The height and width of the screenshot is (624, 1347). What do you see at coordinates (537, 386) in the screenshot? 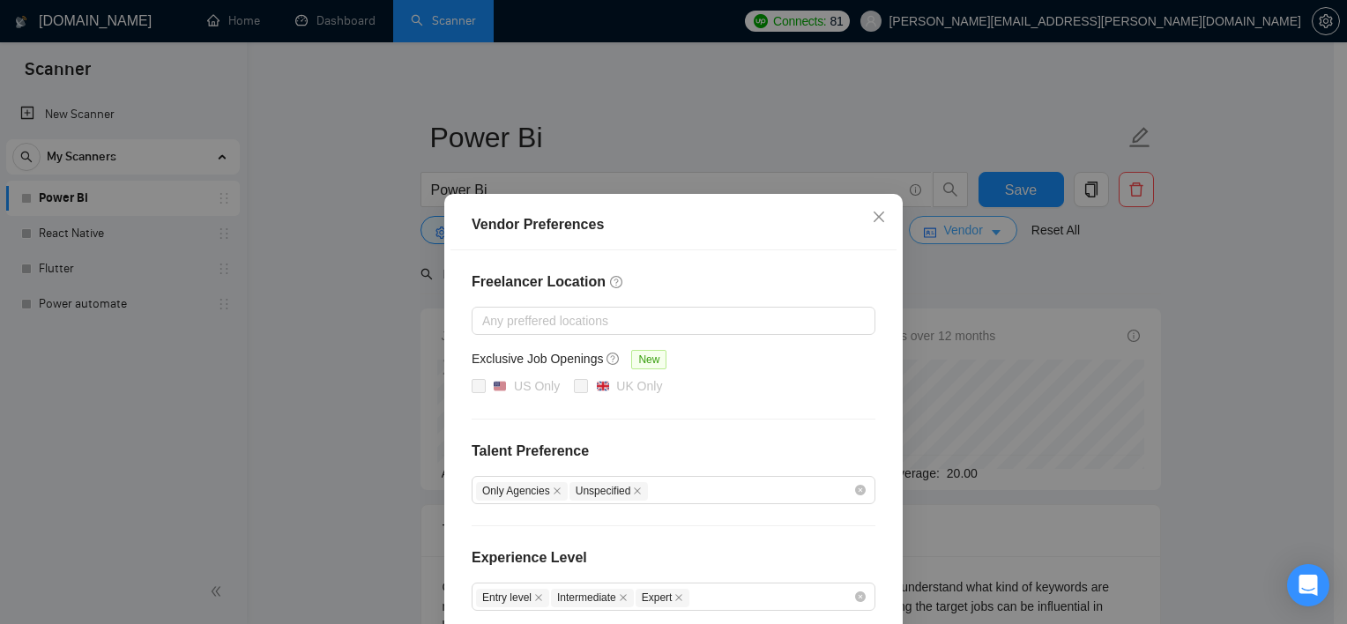
I see `div: US Only` at bounding box center [537, 386].